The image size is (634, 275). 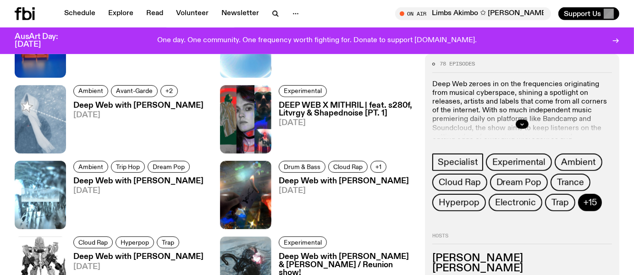 What do you see at coordinates (590, 203) in the screenshot?
I see `span: +15` at bounding box center [590, 203].